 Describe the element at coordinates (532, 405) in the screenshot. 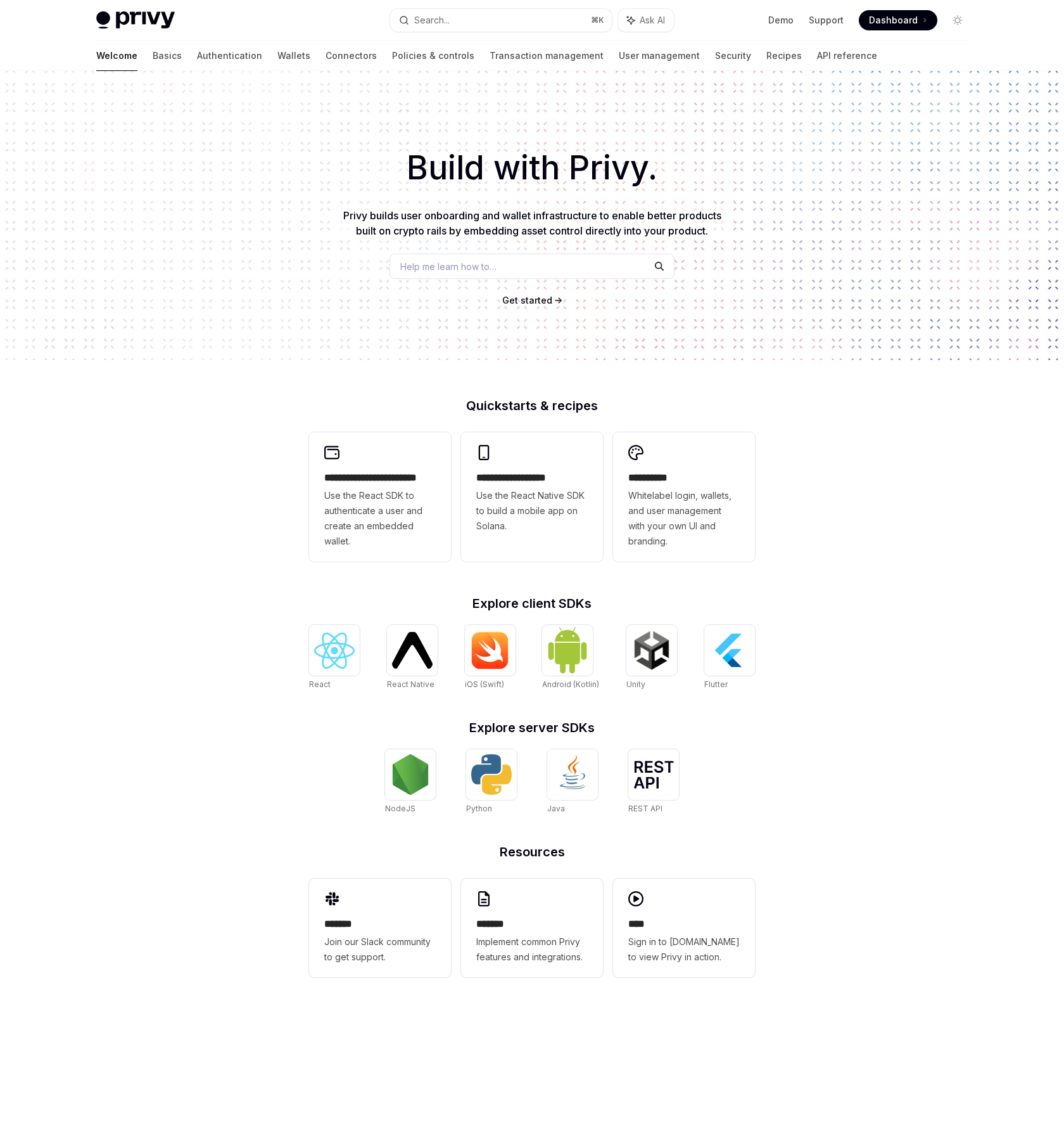

I see `h2: Quickstarts & recipes` at that location.